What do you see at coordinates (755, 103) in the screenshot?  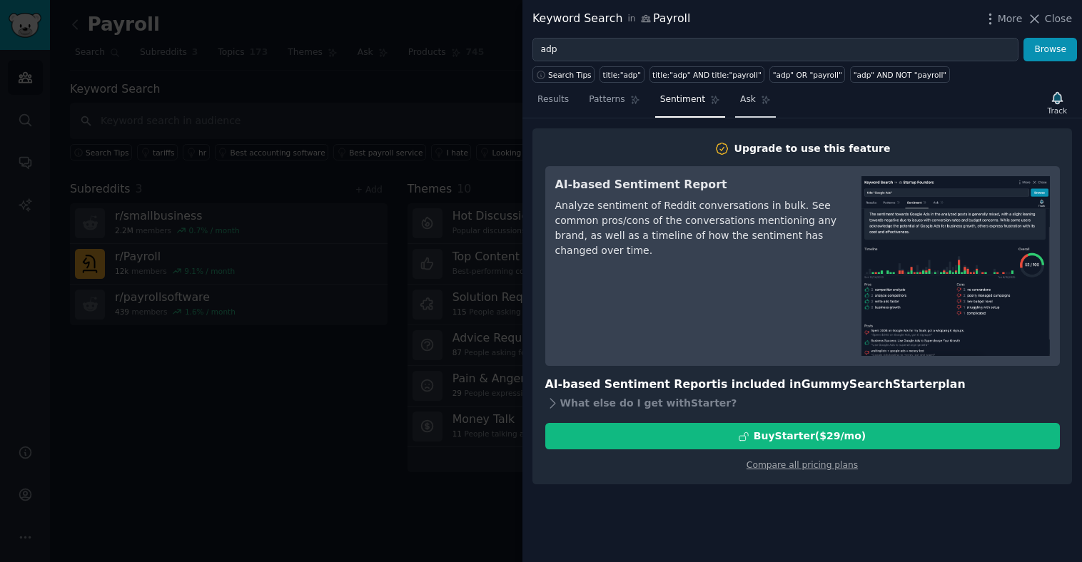 I see `a: Ask` at bounding box center [755, 103].